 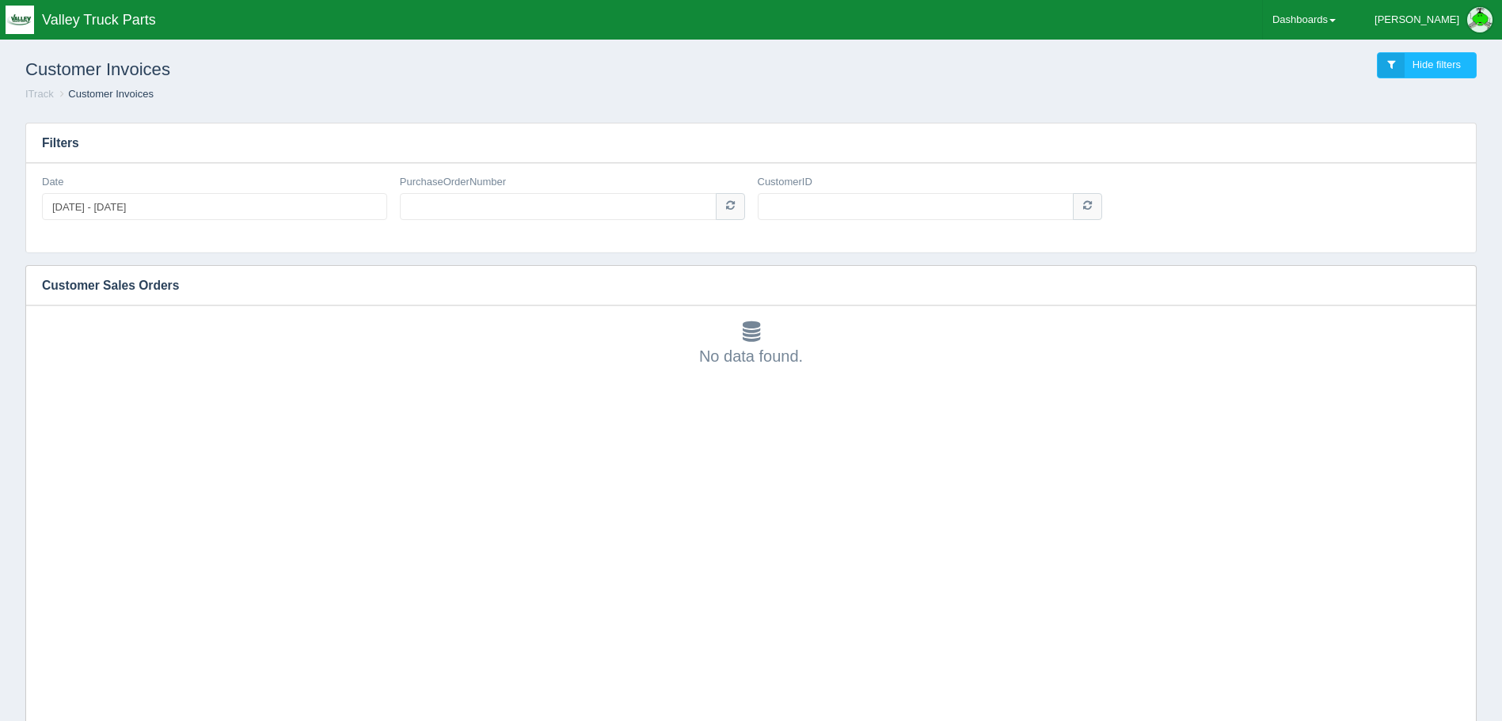 What do you see at coordinates (784, 182) in the screenshot?
I see `label: CustomerID` at bounding box center [784, 182].